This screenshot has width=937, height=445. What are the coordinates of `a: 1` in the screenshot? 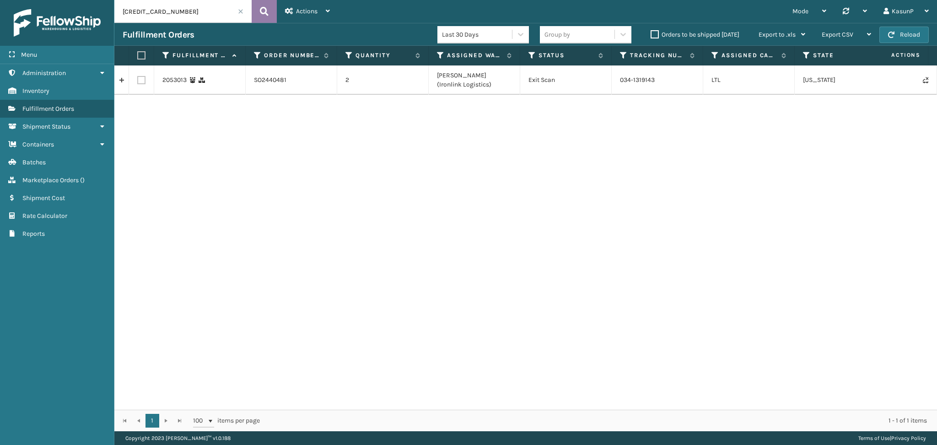 It's located at (152, 420).